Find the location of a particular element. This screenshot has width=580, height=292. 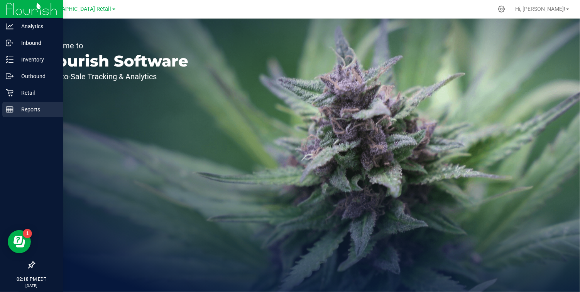

p: Retail is located at coordinates (37, 93).